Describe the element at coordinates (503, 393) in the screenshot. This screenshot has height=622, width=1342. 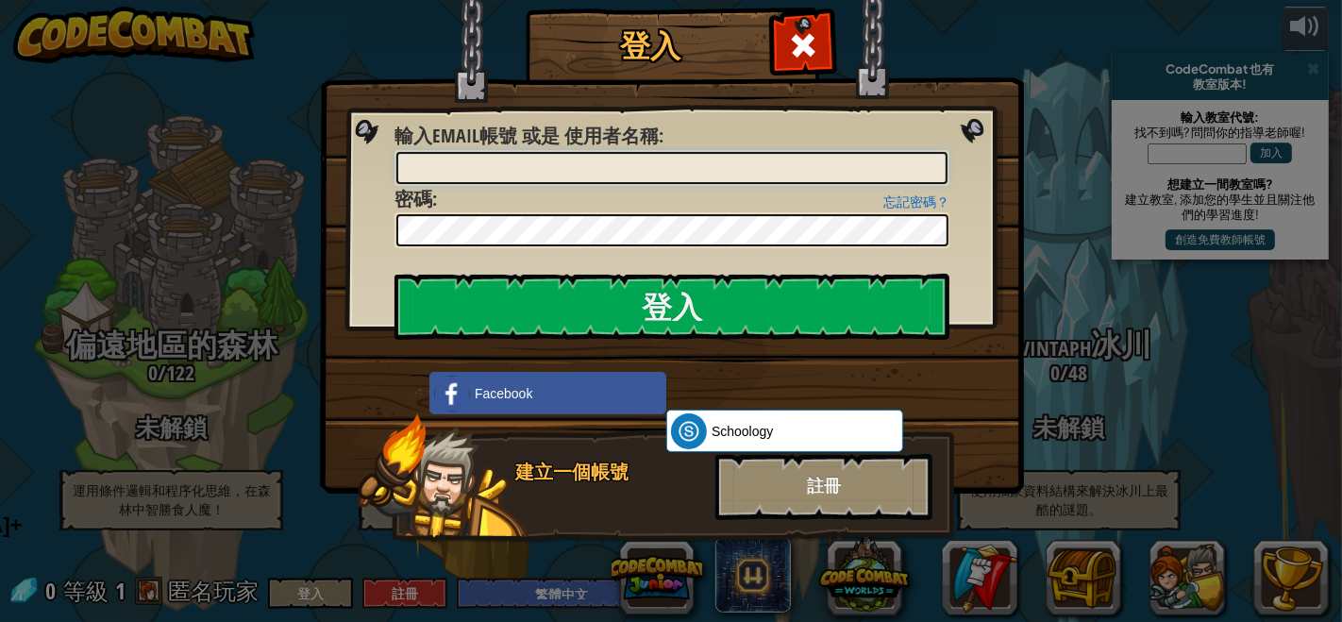
I see `span: Facebook` at that location.